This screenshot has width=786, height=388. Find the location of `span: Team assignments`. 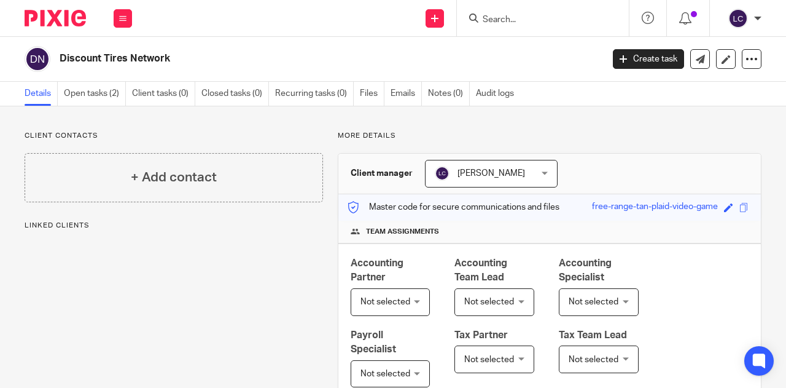

span: Team assignments is located at coordinates (402, 232).